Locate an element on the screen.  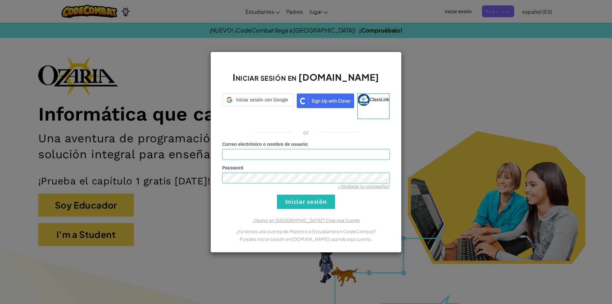
input: Iniciar sesión is located at coordinates (306, 201).